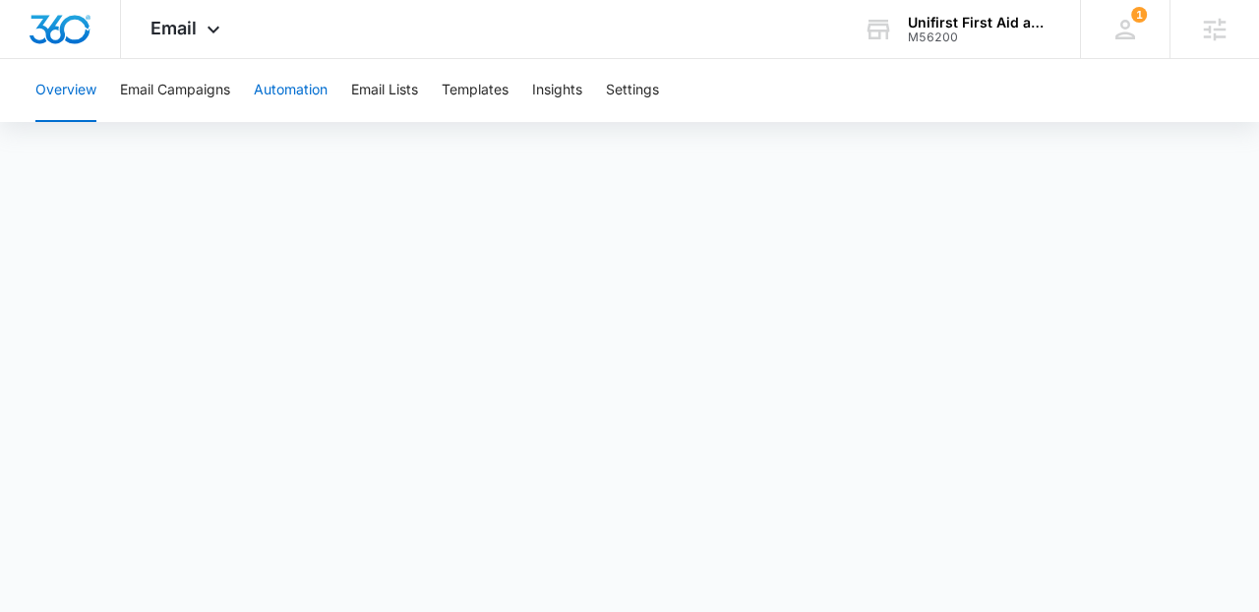  I want to click on div: account id, so click(980, 37).